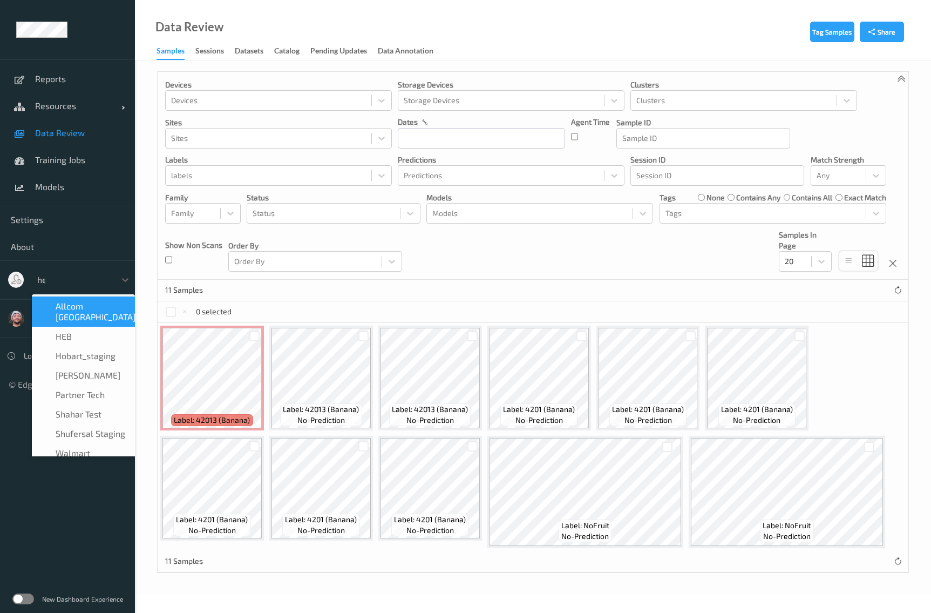 This screenshot has height=613, width=931. Describe the element at coordinates (194, 245) in the screenshot. I see `p: Show Non Scans` at that location.